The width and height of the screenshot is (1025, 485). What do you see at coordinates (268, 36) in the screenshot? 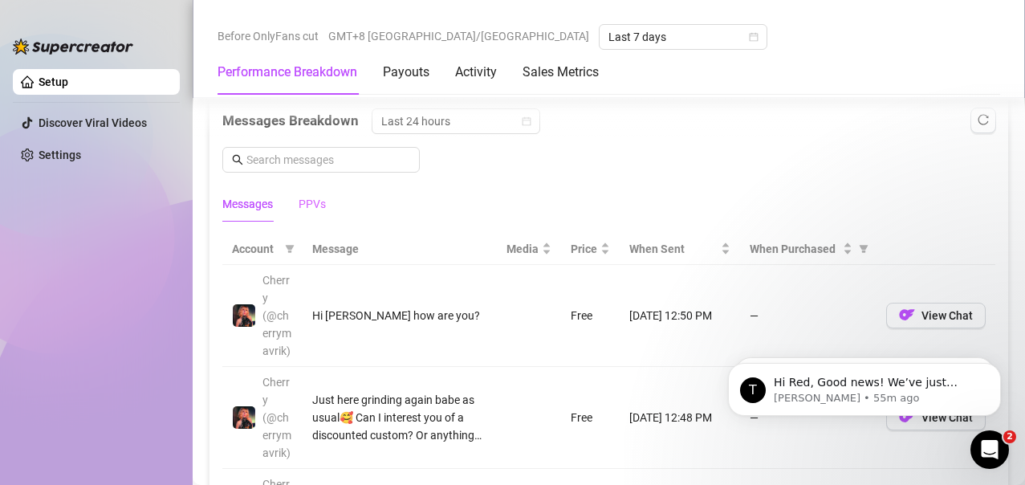
I see `span: Before OnlyFans cut` at bounding box center [268, 36].